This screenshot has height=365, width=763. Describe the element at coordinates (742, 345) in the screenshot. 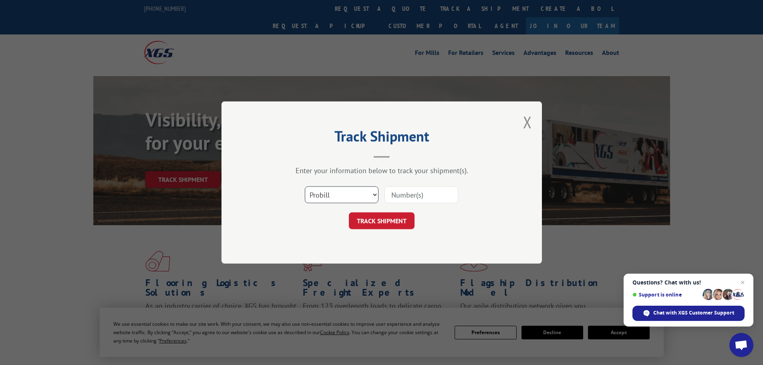

I see `a: Open chat` at that location.